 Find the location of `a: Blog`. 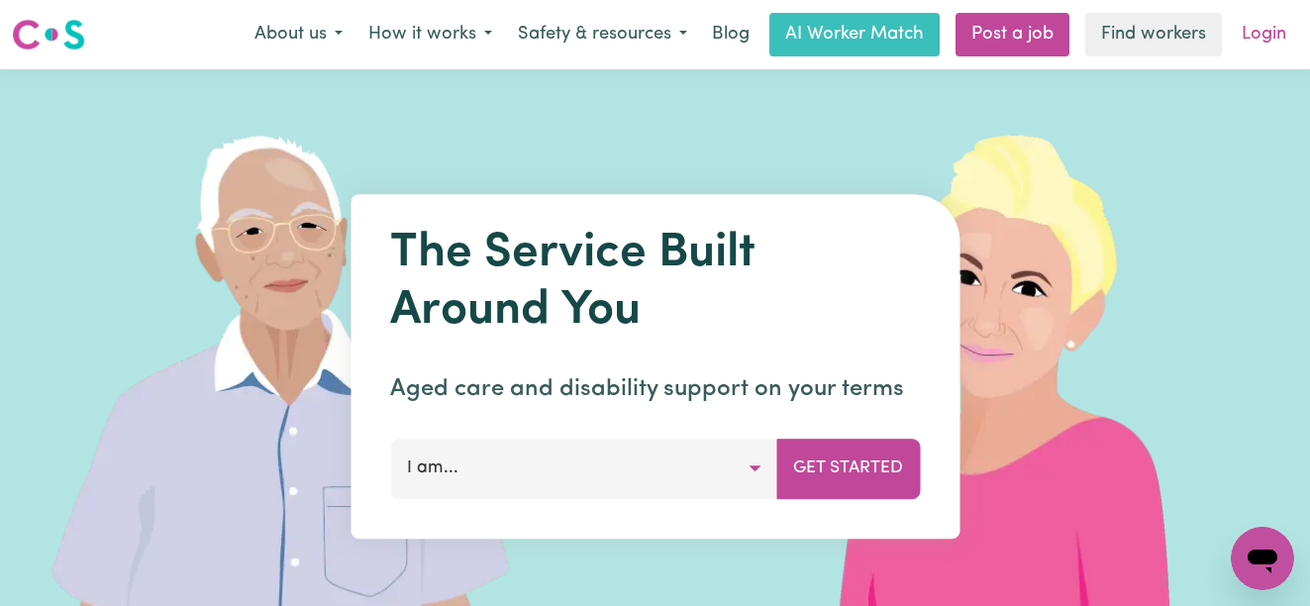

a: Blog is located at coordinates (731, 35).